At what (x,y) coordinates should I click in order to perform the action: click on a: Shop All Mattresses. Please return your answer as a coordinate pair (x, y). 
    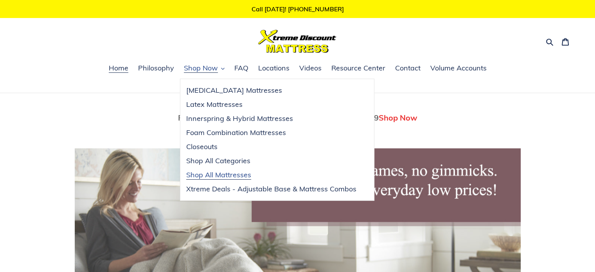
    Looking at the image, I should click on (271, 175).